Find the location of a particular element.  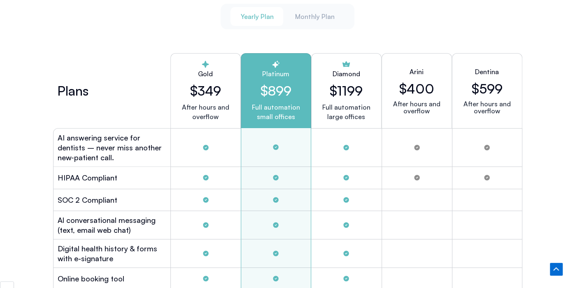

h2: Arini is located at coordinates (416, 72).